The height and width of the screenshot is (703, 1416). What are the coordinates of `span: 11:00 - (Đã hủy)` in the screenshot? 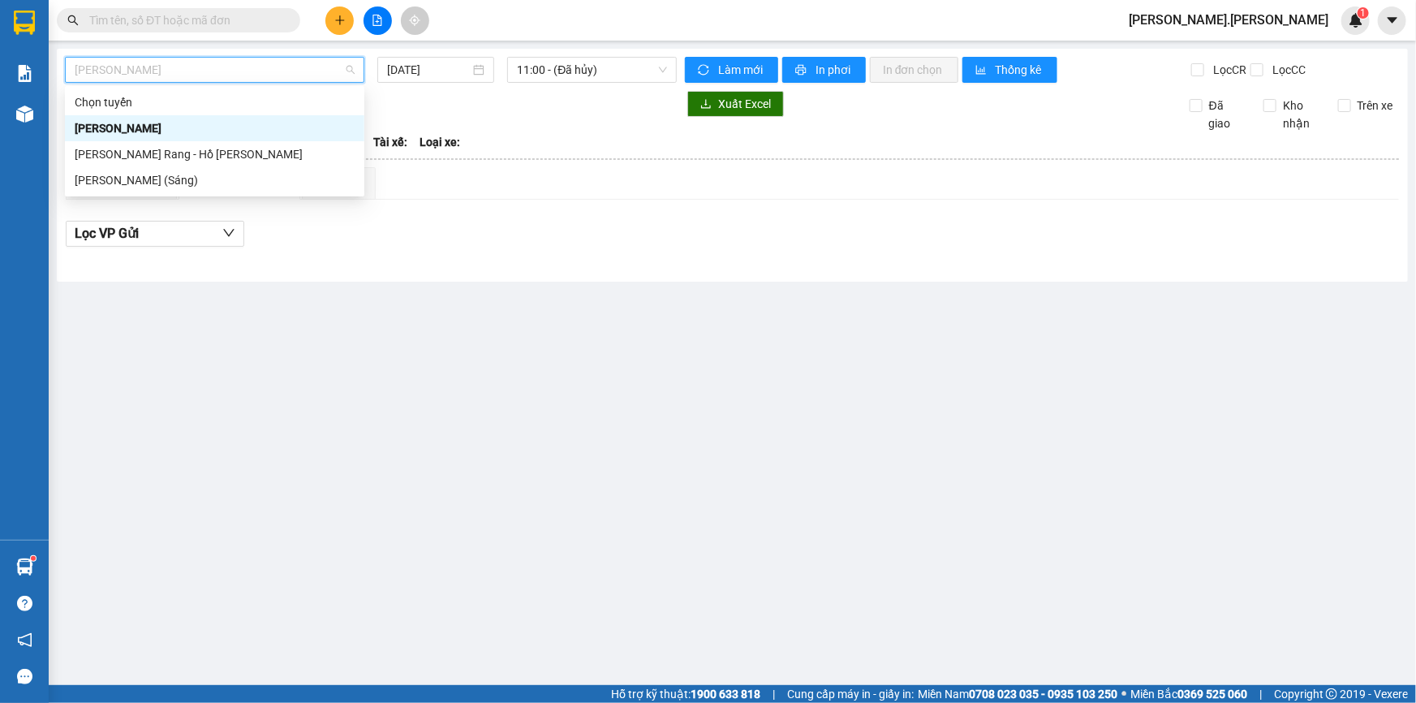 It's located at (592, 70).